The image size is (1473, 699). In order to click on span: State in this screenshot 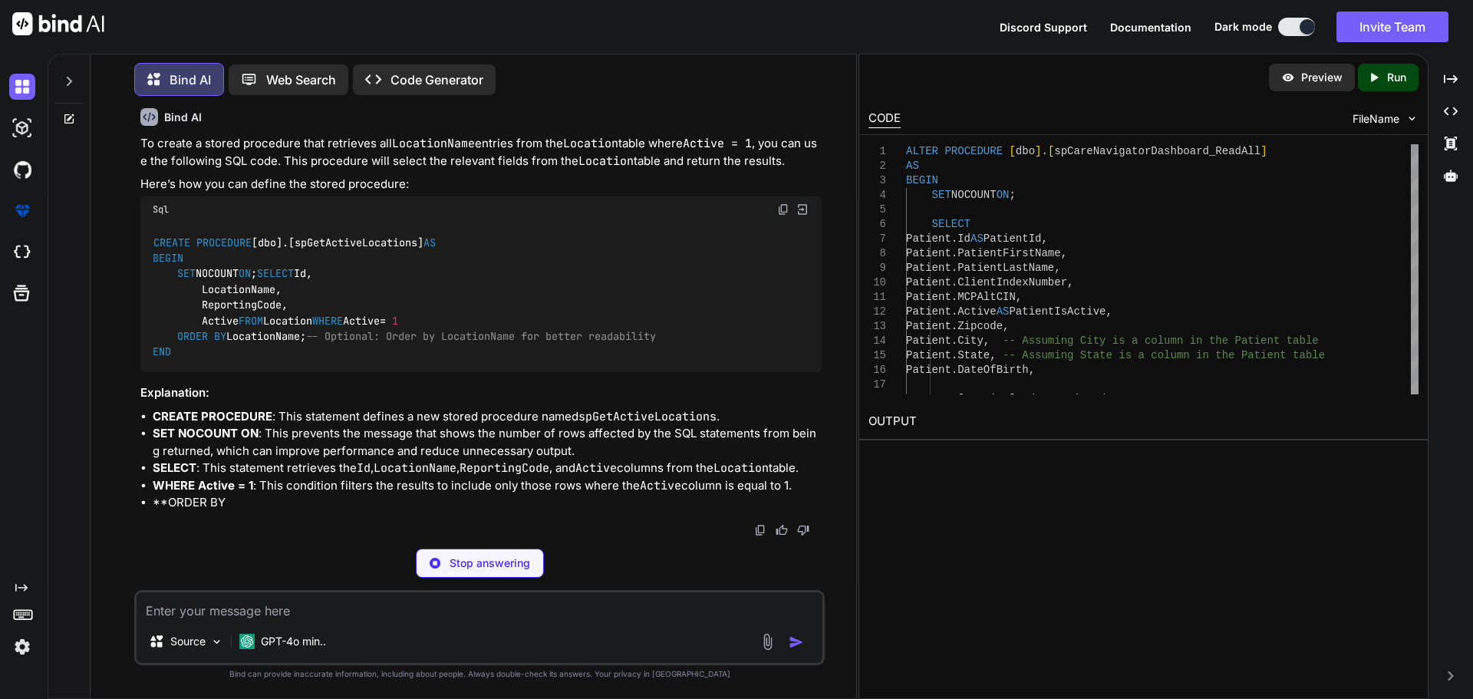, I will do `click(974, 355)`.